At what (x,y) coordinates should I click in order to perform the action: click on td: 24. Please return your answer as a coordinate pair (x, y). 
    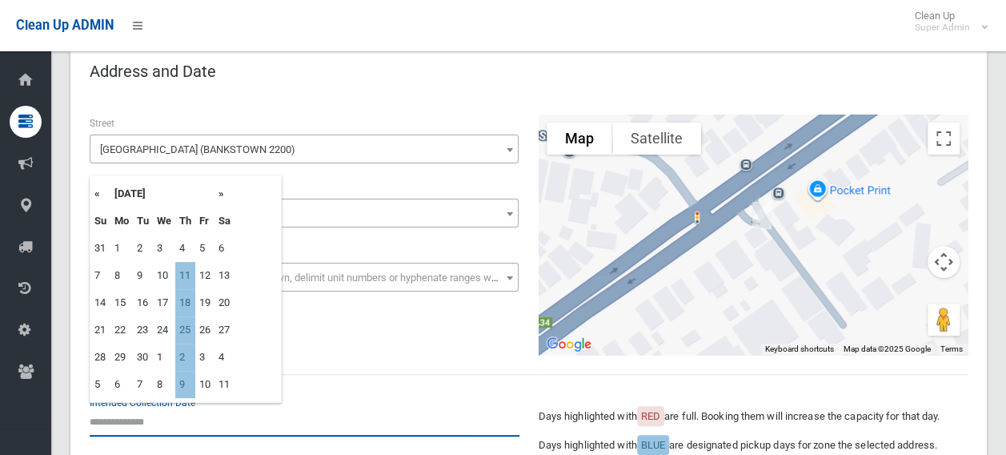
    Looking at the image, I should click on (164, 330).